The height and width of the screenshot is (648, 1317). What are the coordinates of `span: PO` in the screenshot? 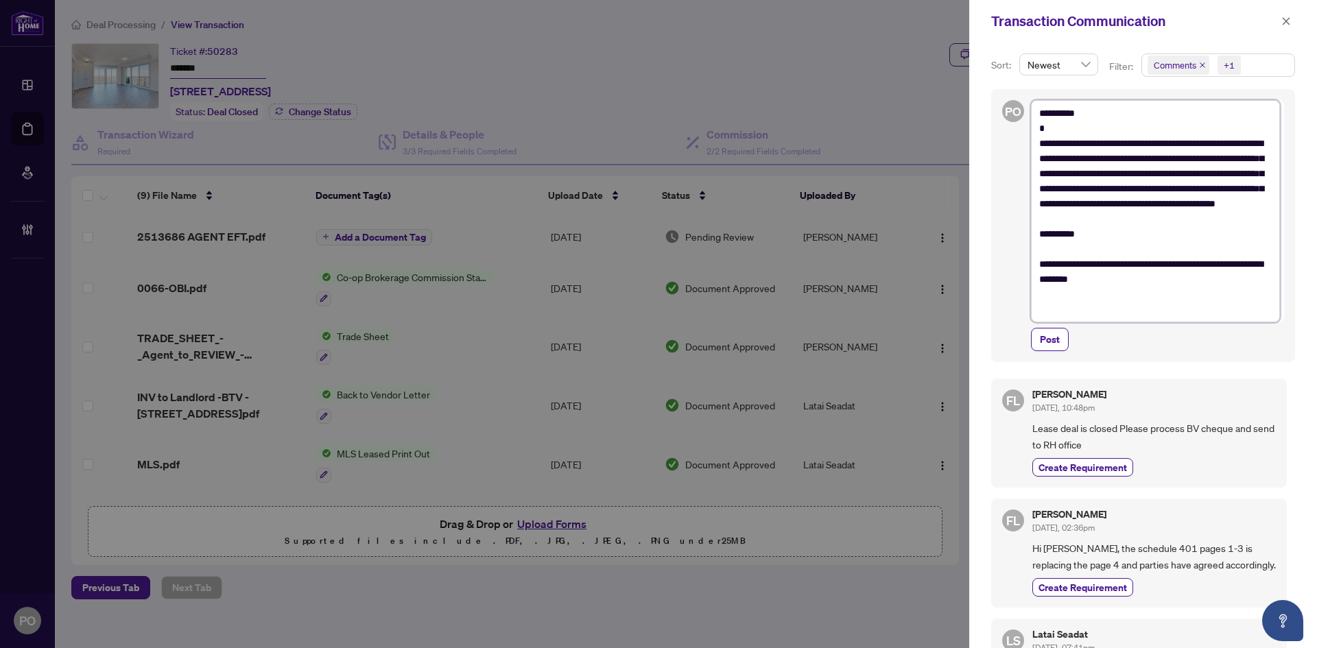 It's located at (1012, 111).